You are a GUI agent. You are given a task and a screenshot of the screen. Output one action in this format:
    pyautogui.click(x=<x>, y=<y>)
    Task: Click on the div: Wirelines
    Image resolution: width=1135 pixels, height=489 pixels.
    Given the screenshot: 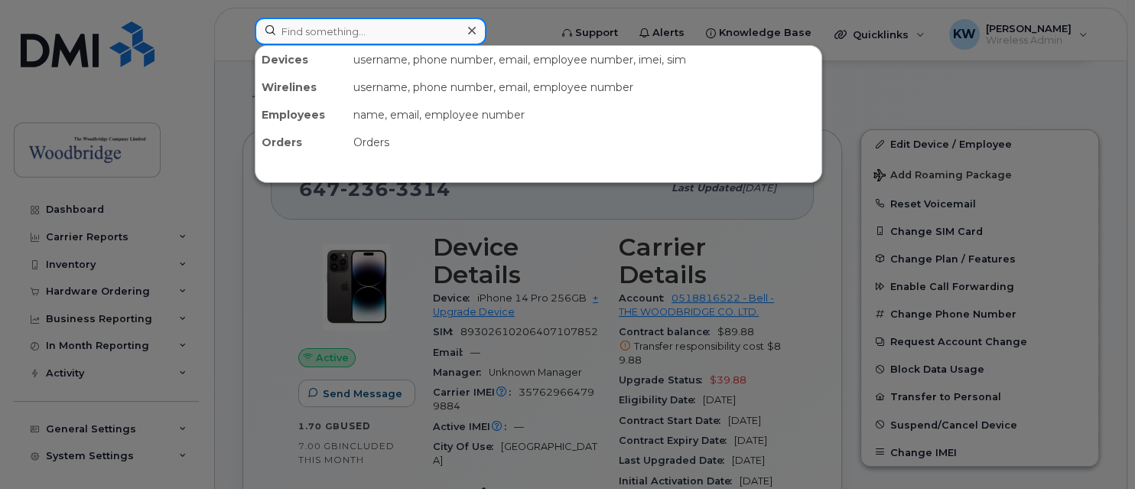 What is the action you would take?
    pyautogui.click(x=301, y=87)
    